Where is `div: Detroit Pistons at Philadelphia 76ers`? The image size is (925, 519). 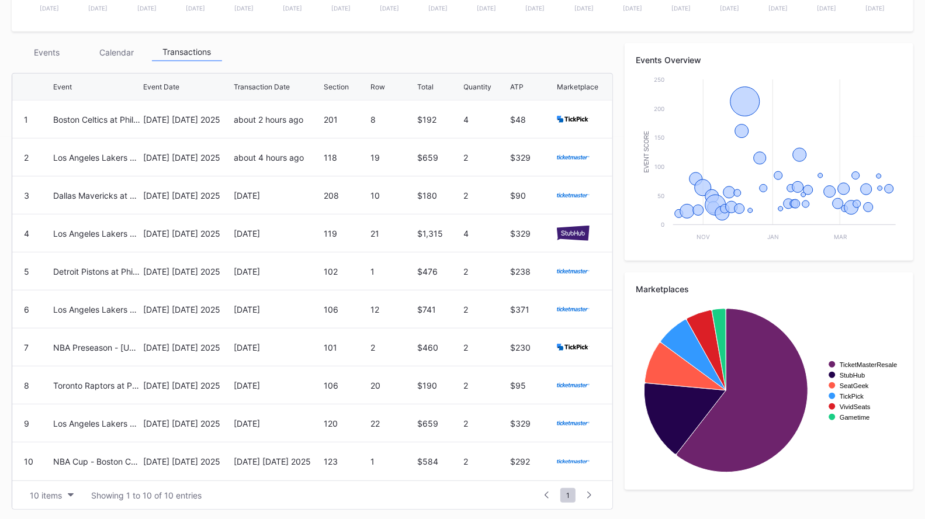
div: Detroit Pistons at Philadelphia 76ers is located at coordinates (96, 271).